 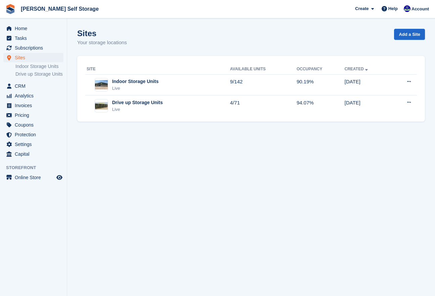 I want to click on span: Help, so click(x=393, y=9).